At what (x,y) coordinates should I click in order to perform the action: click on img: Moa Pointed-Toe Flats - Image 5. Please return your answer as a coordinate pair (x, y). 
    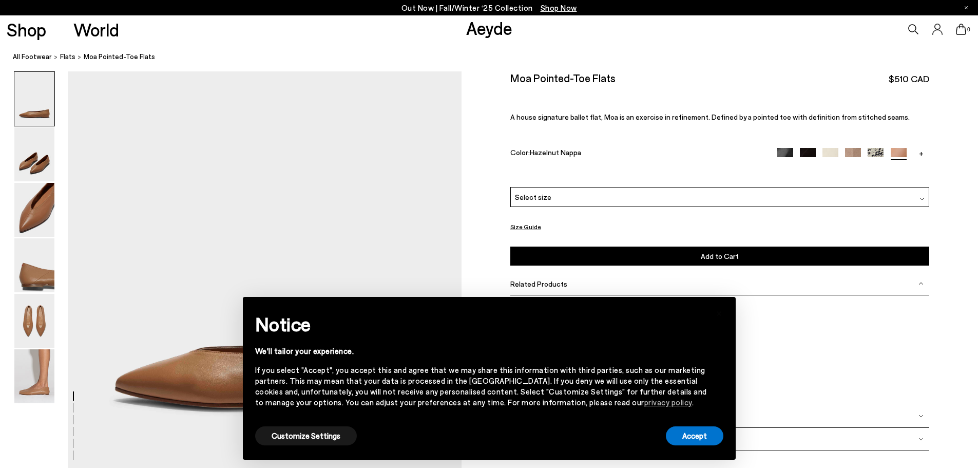
    Looking at the image, I should click on (34, 320).